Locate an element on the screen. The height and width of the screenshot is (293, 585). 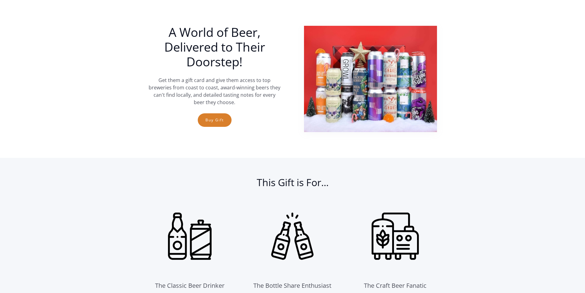
p: Get them a gift card and give them access to top breweries from coast to coast, award-winning bee... is located at coordinates (215, 91).